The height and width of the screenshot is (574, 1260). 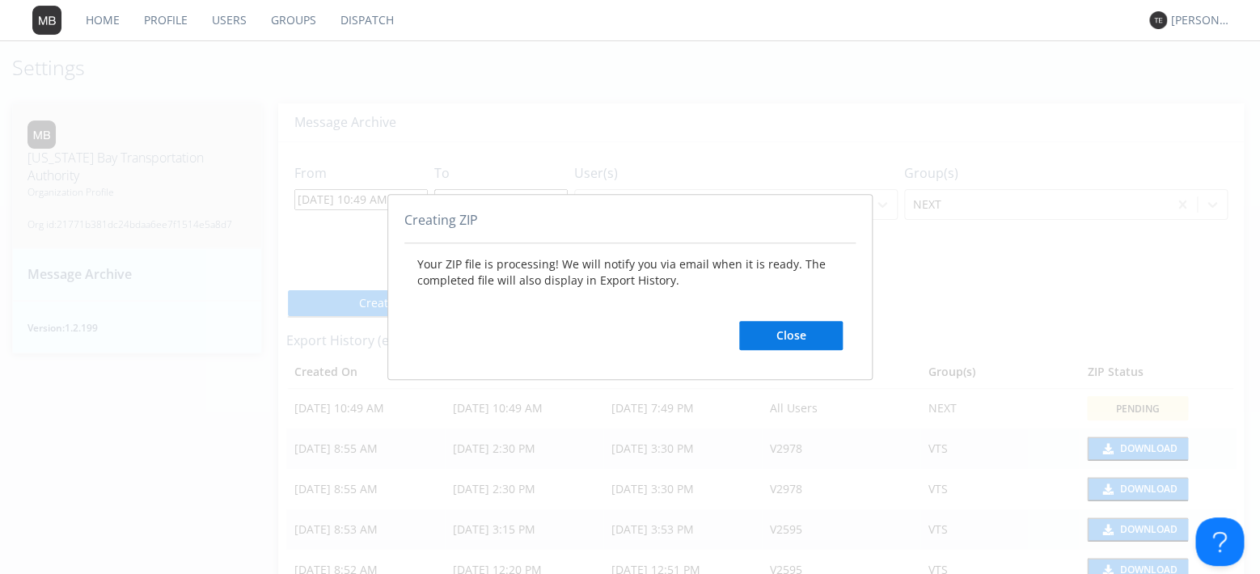 I want to click on button: Close, so click(x=791, y=336).